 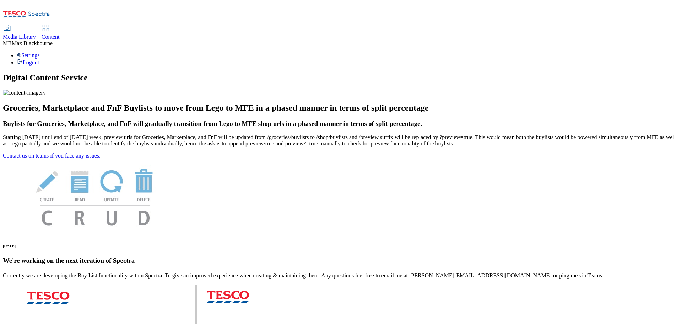 I want to click on a: Content, so click(x=50, y=33).